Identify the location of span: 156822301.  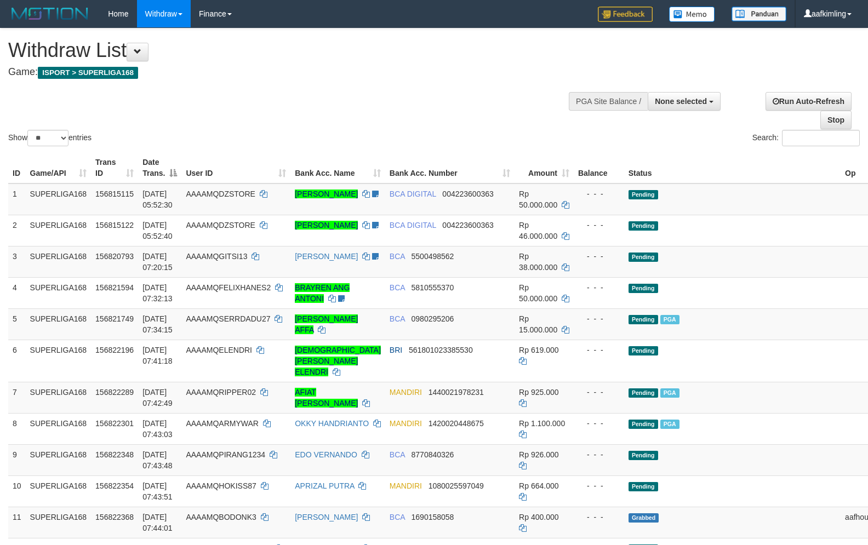
(115, 424).